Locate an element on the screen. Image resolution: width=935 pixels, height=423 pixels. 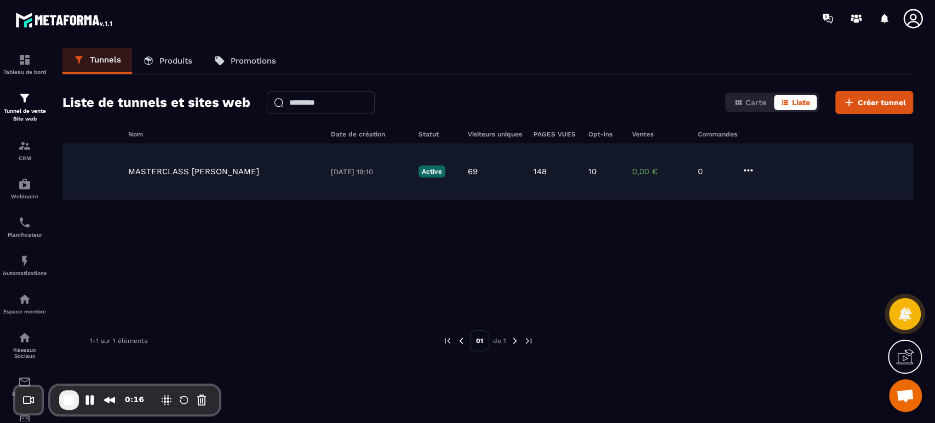
p: 0,00 € is located at coordinates (659, 171).